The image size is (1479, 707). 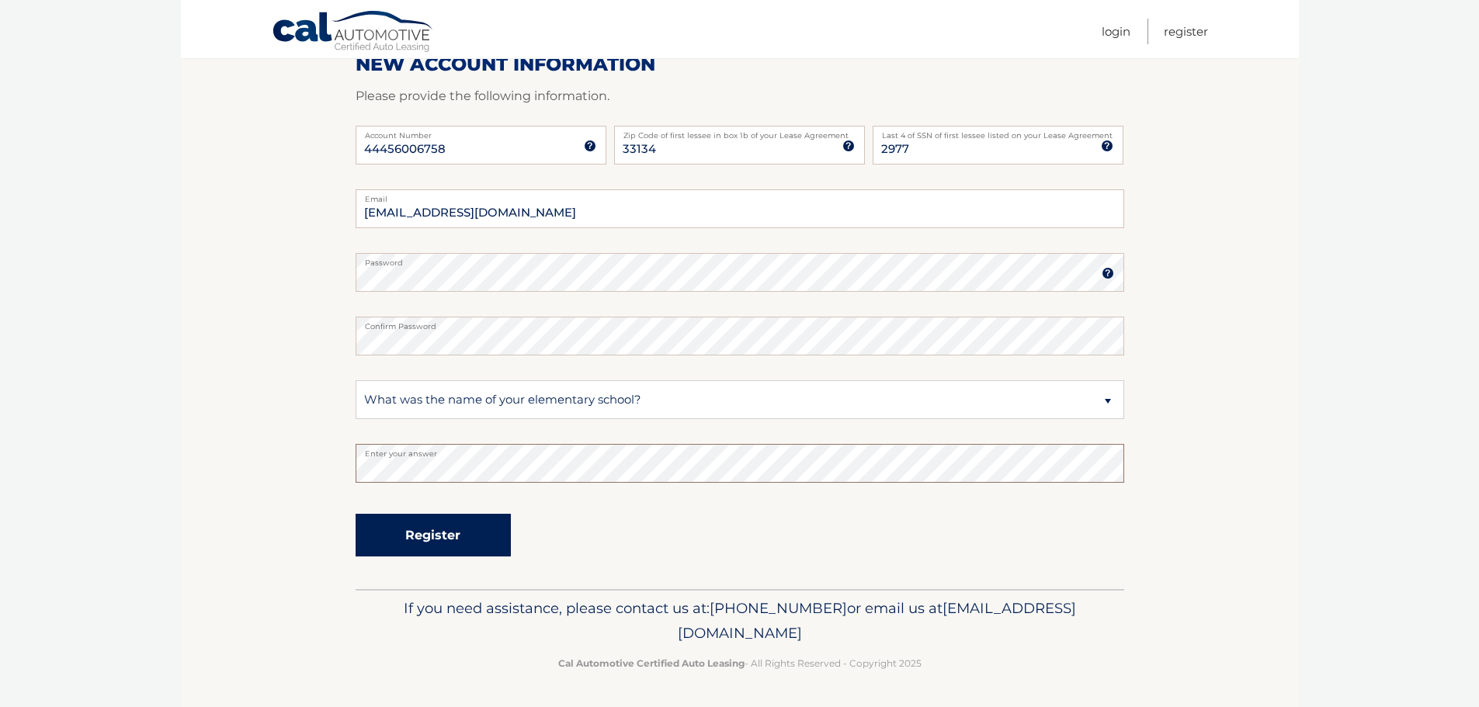 I want to click on input: SSN or EIN (last 4 digits only), so click(x=997, y=145).